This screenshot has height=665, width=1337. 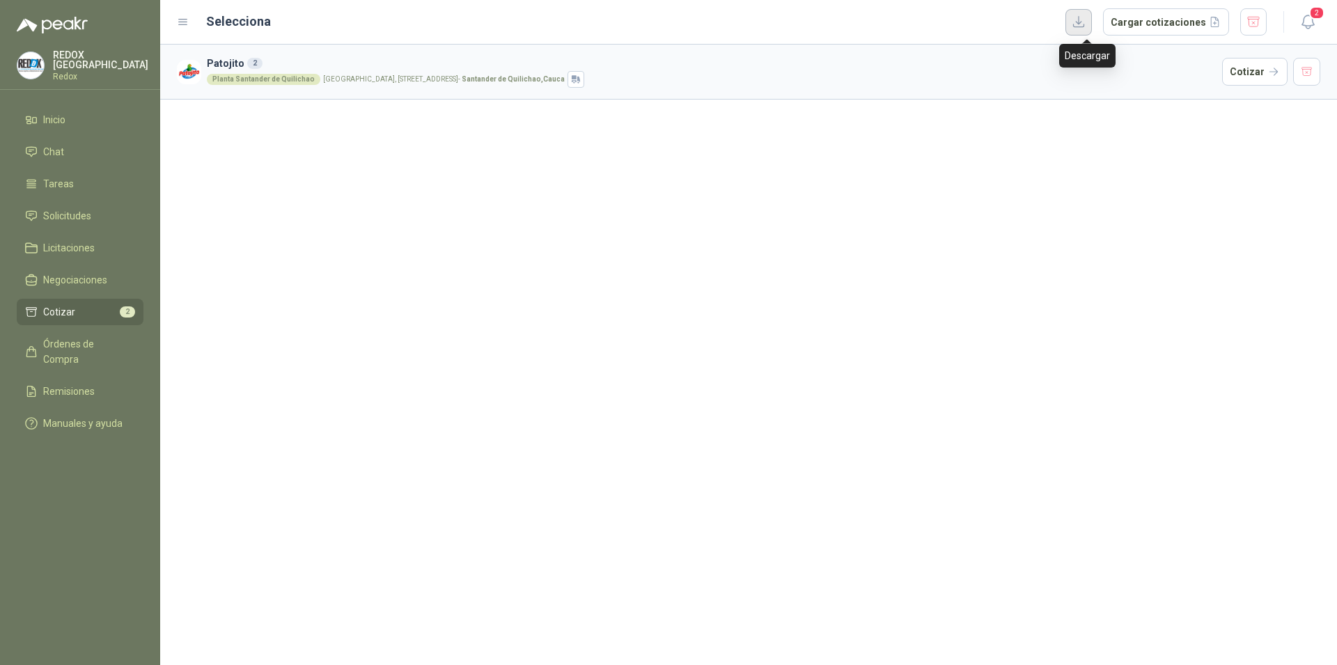 What do you see at coordinates (80, 184) in the screenshot?
I see `a: Tareas` at bounding box center [80, 184].